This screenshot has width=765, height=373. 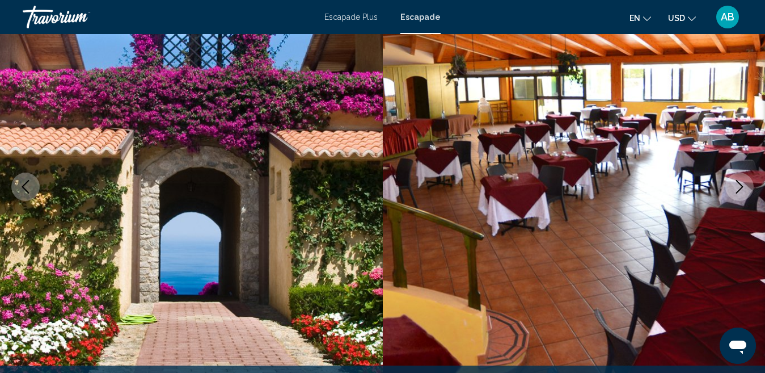 I want to click on font: USD, so click(x=676, y=18).